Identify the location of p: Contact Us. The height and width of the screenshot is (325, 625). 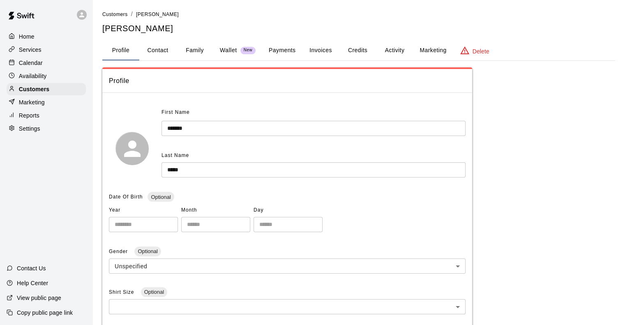
(31, 269).